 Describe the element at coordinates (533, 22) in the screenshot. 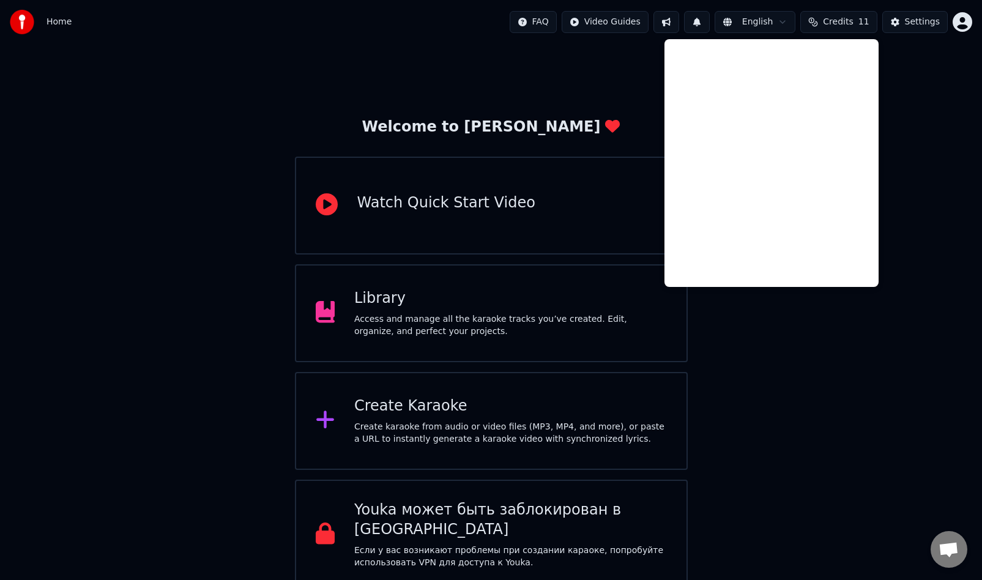

I see `button: FAQ` at that location.